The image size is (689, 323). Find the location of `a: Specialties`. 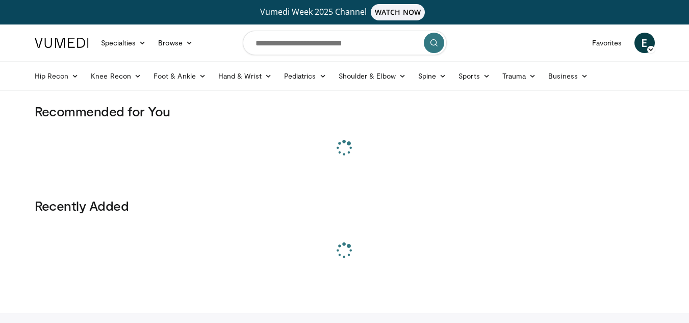

a: Specialties is located at coordinates (123, 43).